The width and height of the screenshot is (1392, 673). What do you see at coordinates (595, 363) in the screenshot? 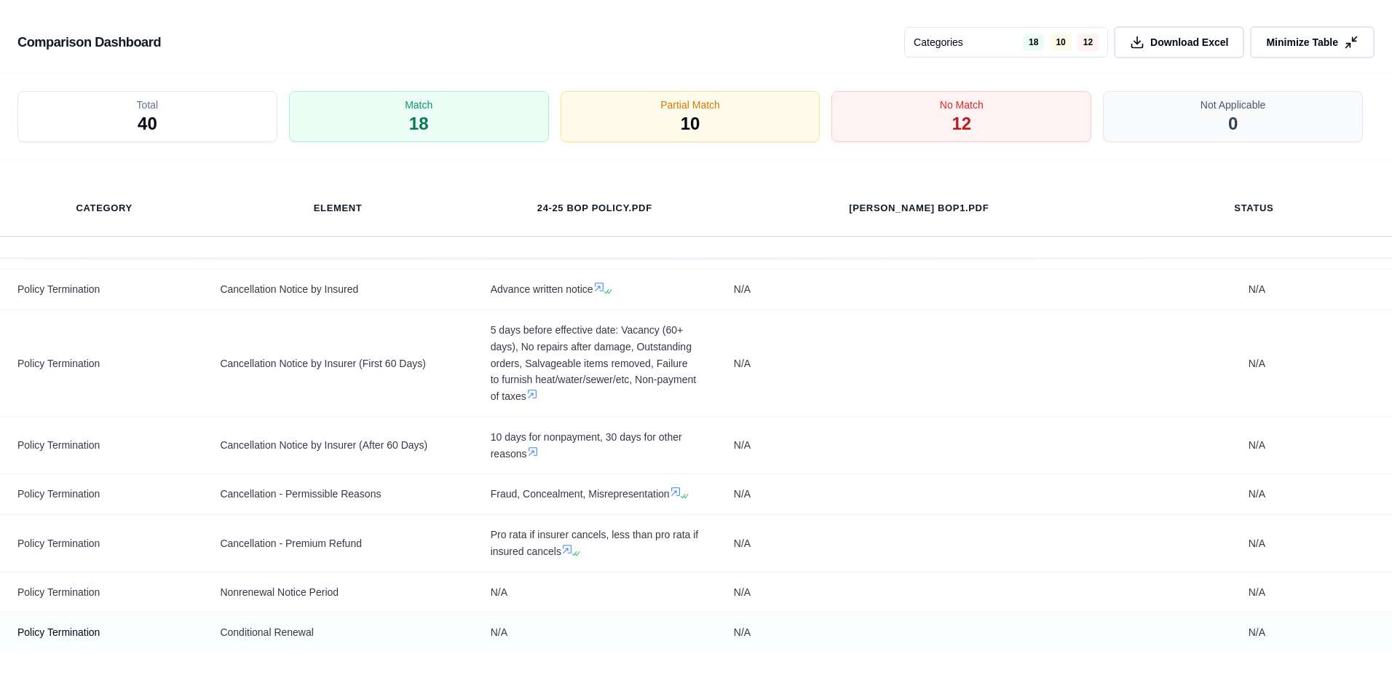
I see `span: 5 days before effective date: Vacancy (60+ days), No repairs after damage, Outstanding orders, Sa...` at bounding box center [595, 363].